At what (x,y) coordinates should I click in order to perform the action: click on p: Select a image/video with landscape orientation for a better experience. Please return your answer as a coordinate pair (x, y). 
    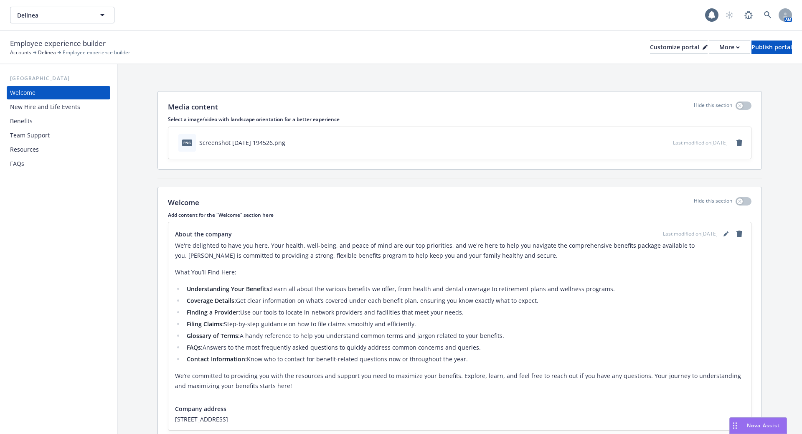
    Looking at the image, I should click on (459, 119).